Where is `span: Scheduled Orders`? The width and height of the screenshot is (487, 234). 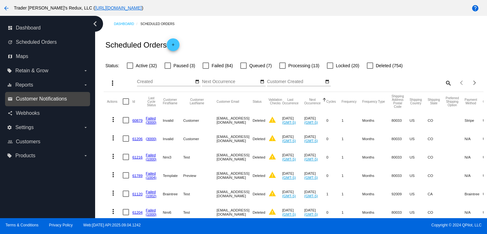
span: Scheduled Orders is located at coordinates (36, 42).